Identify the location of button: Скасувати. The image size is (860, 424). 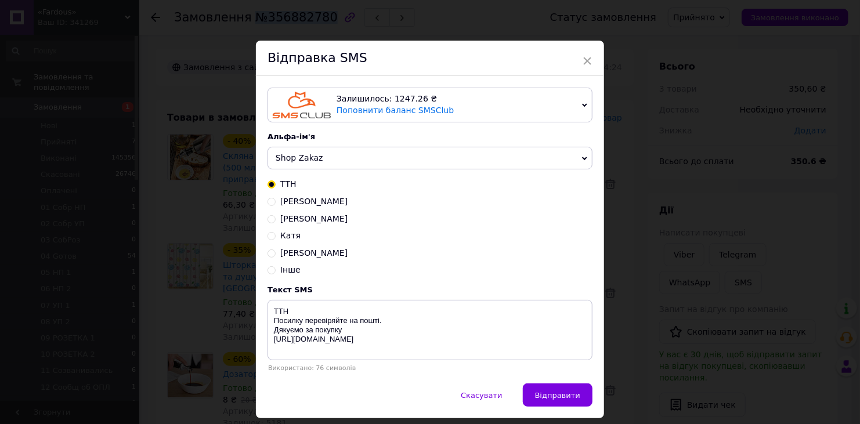
(481, 395).